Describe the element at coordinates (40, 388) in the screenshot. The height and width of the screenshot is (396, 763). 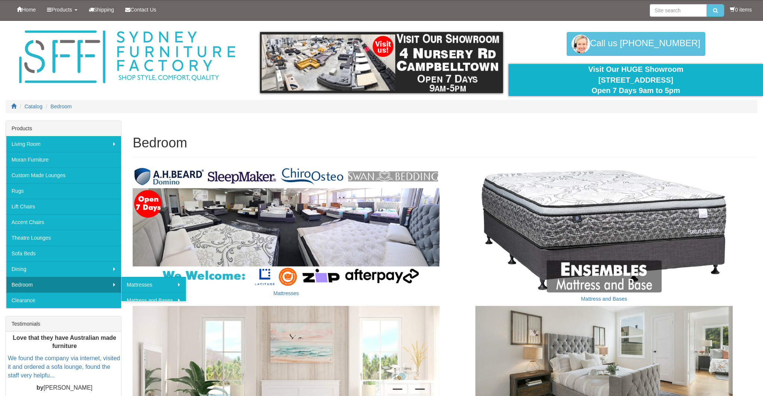
I see `b: by` at that location.